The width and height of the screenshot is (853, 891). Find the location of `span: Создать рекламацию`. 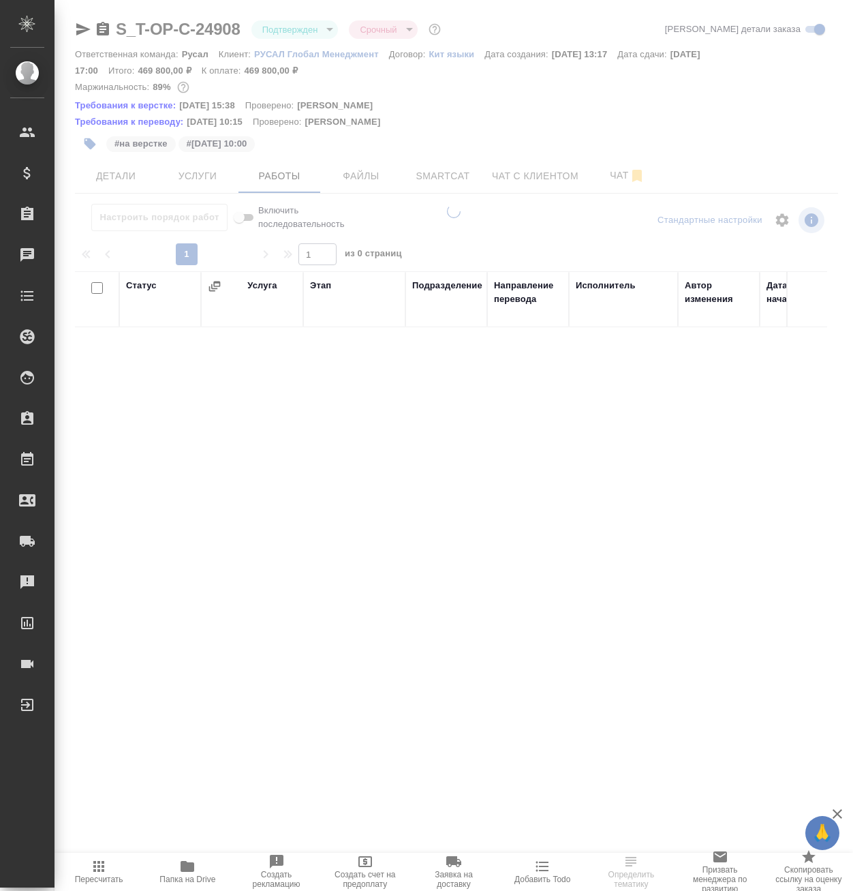

span: Создать рекламацию is located at coordinates (276, 879).